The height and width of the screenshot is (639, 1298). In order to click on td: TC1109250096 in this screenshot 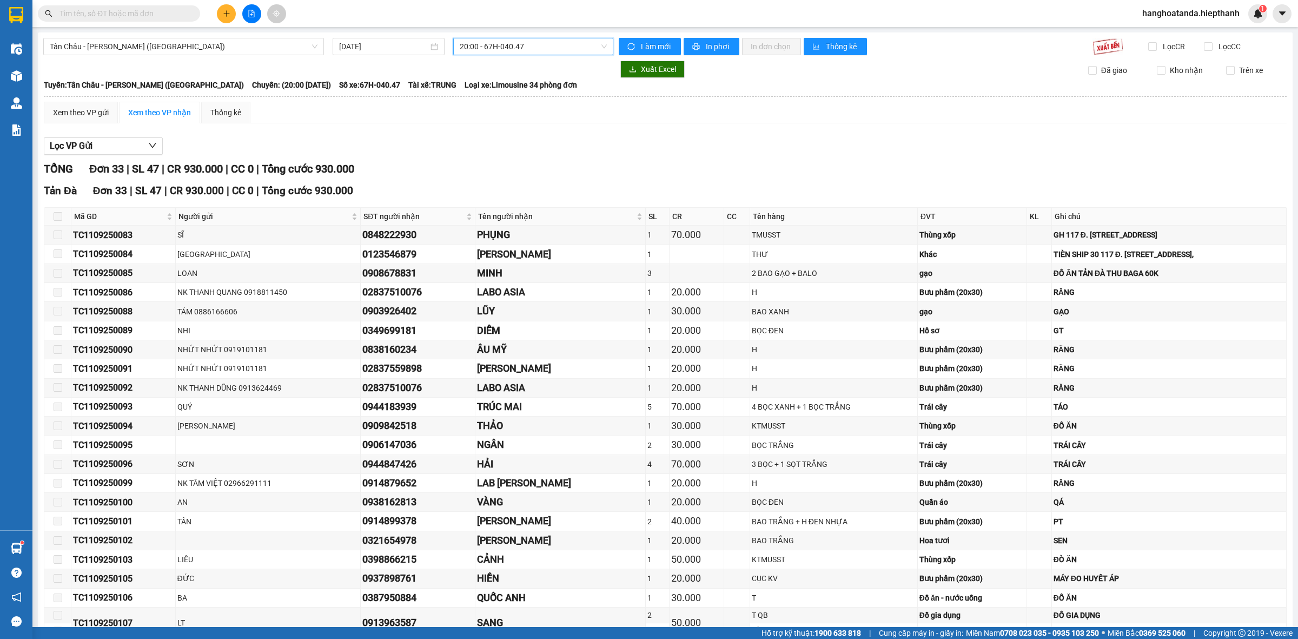, I will do `click(123, 464)`.